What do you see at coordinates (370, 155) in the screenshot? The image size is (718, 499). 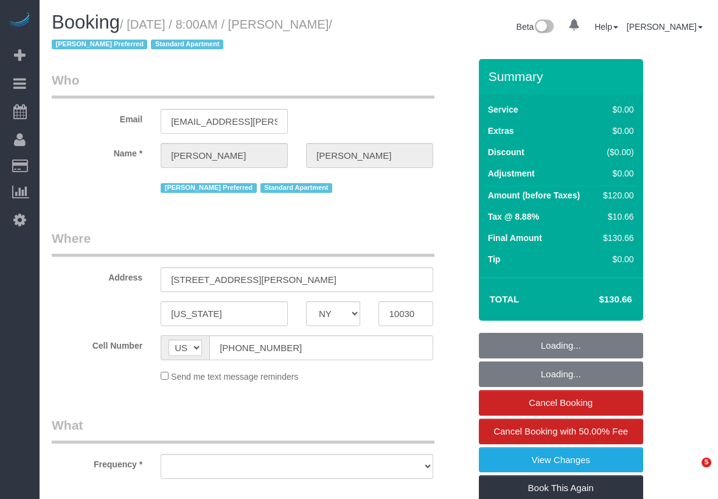 I see `input: Last Name` at bounding box center [370, 155].